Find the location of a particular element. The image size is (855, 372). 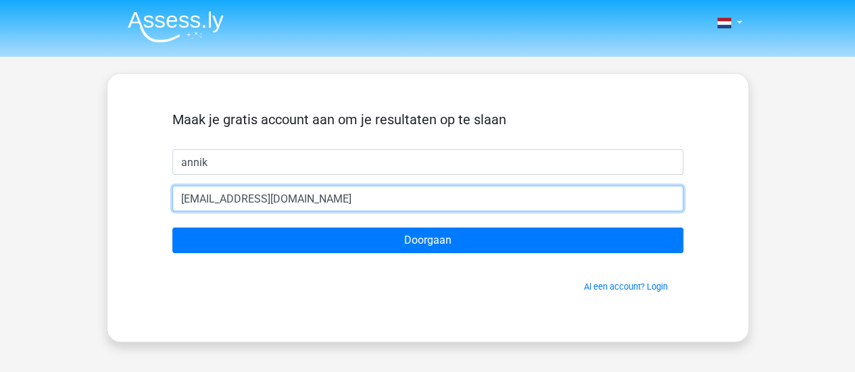

input: Doorgaan is located at coordinates (428, 241).